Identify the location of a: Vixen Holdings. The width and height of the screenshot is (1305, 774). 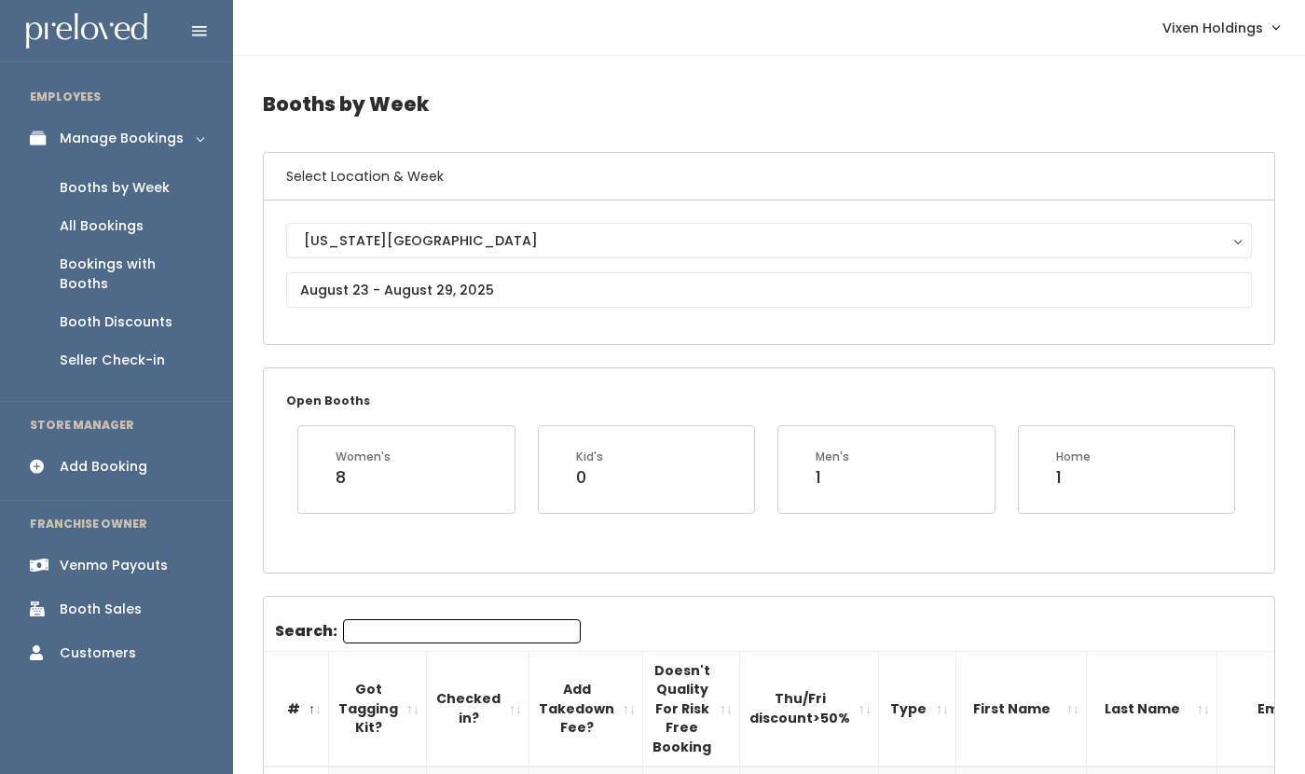
(1220, 27).